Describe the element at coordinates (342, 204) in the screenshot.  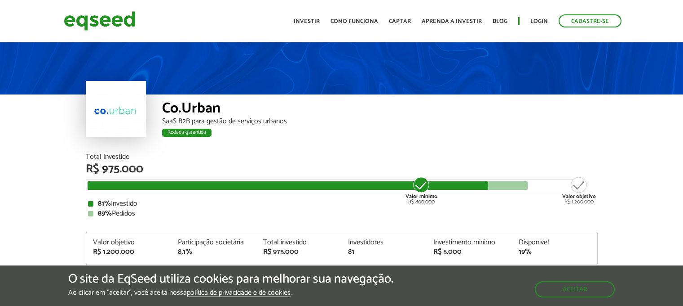
I see `div: Investido` at that location.